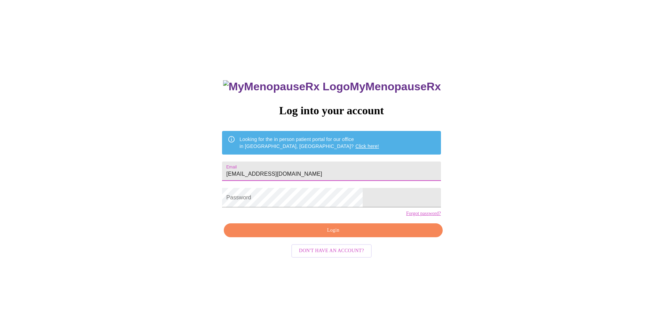 This screenshot has width=663, height=331. Describe the element at coordinates (333, 231) in the screenshot. I see `button: Login` at that location.